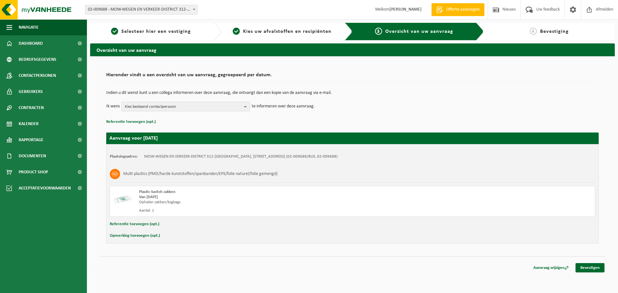 This screenshot has width=618, height=293. Describe the element at coordinates (283, 107) in the screenshot. I see `p: te informeren over deze aanvraag.` at that location.